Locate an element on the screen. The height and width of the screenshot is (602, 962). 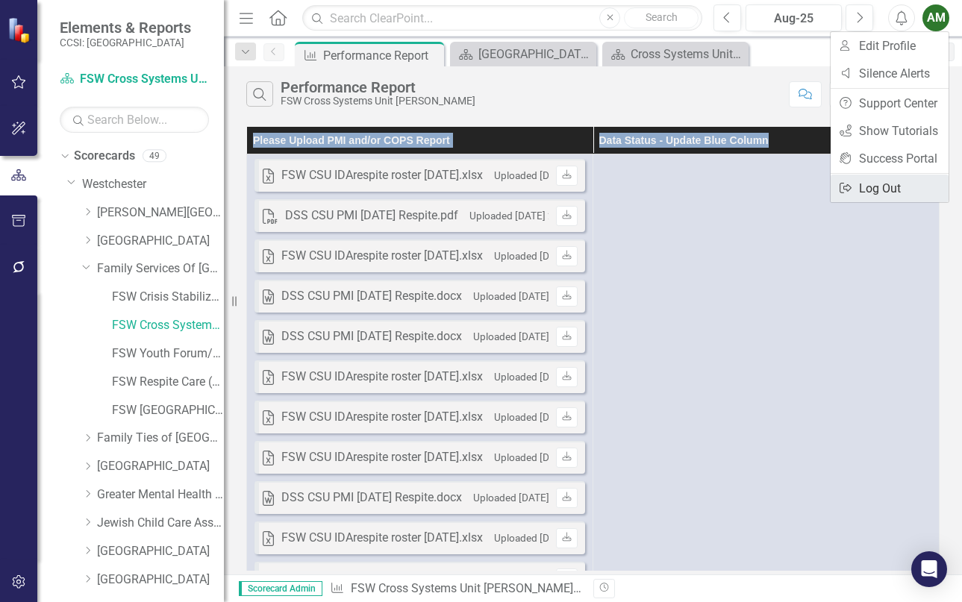
button: Aug-25 is located at coordinates (793, 18).